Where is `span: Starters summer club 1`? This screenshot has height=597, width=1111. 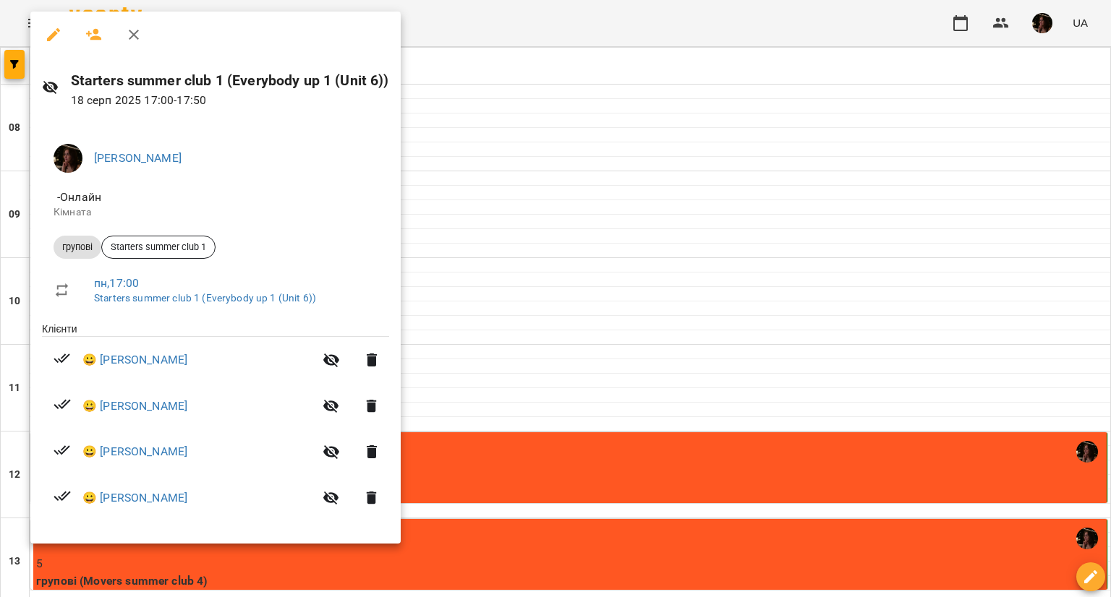 span: Starters summer club 1 is located at coordinates (158, 247).